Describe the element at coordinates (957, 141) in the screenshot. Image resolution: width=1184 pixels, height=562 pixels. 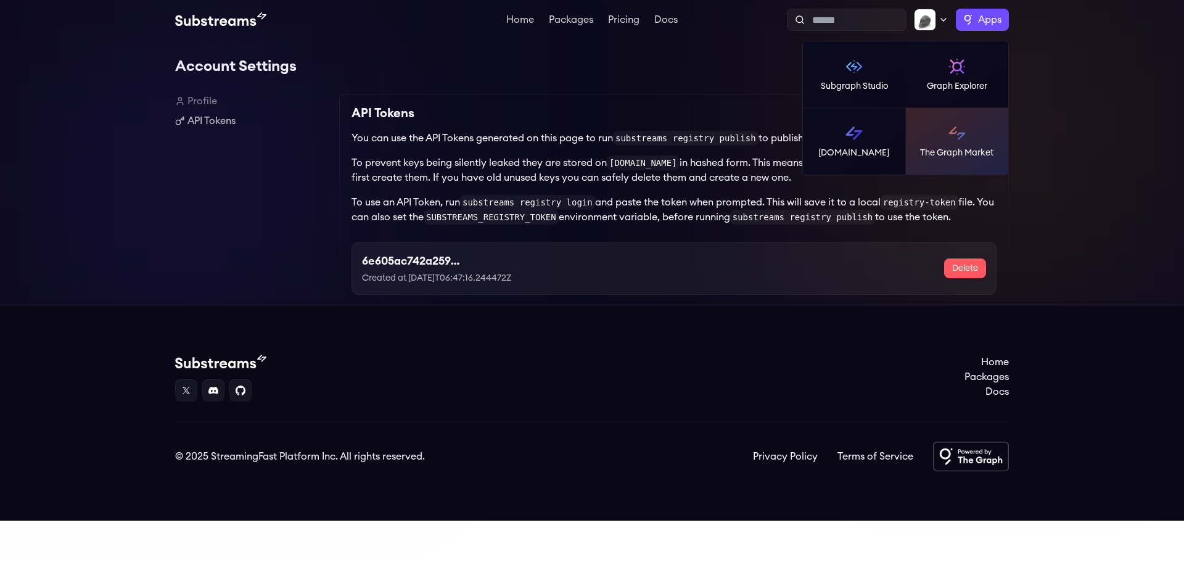
I see `a: The Graph Market` at that location.